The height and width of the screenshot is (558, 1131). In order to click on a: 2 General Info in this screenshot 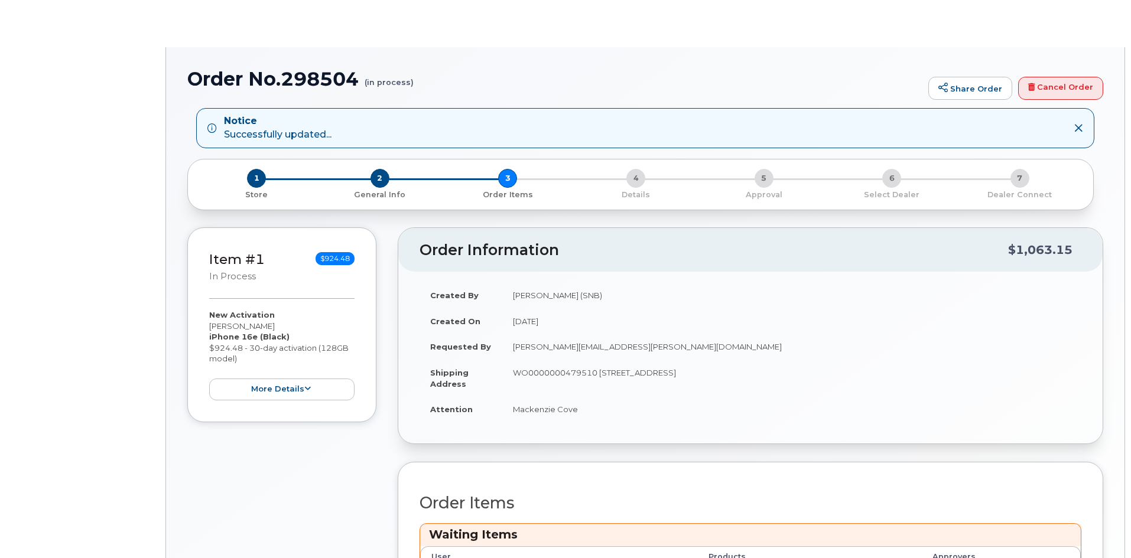, I will do `click(380, 194)`.